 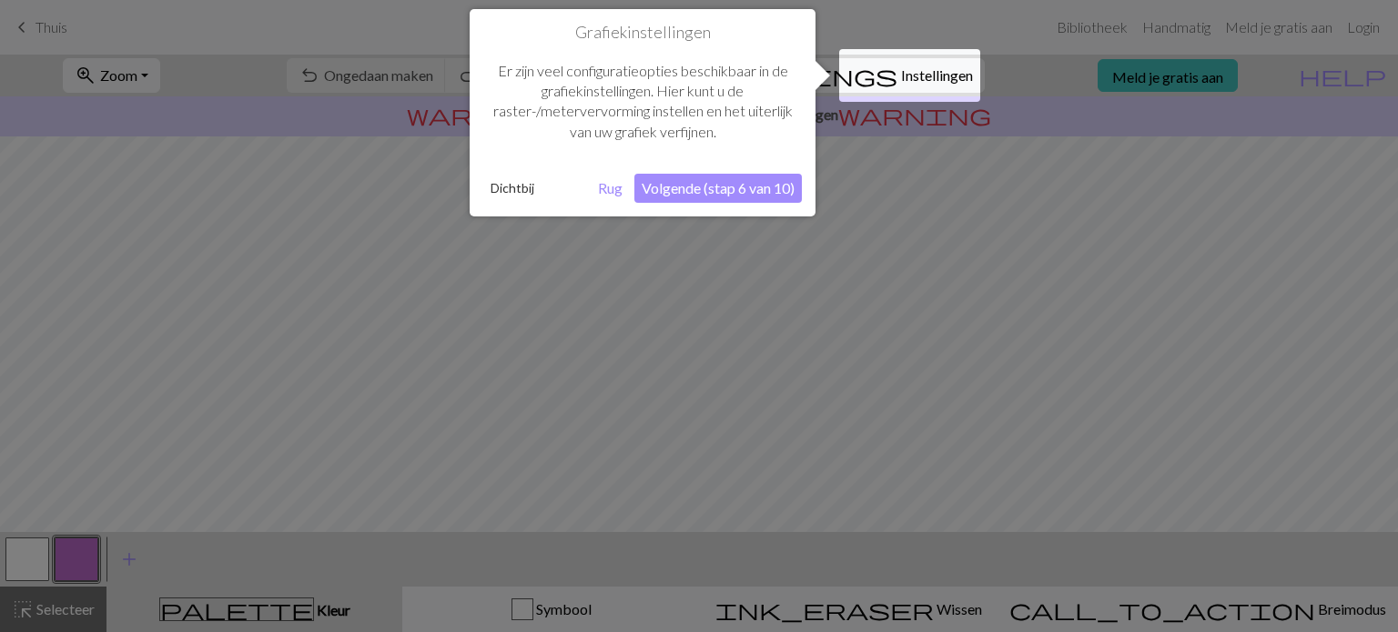 I want to click on font: Rug, so click(x=610, y=187).